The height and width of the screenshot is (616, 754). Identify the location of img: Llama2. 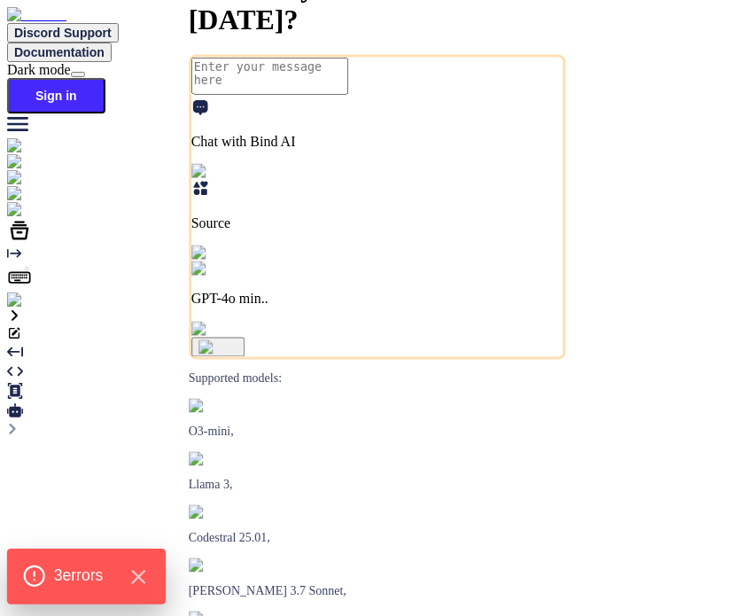
(215, 459).